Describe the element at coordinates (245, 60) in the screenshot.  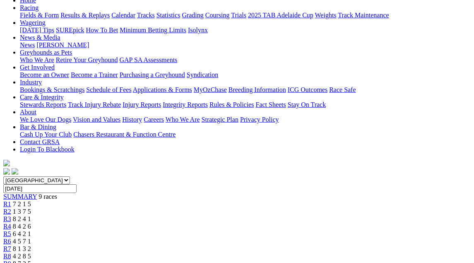
I see `div: Greyhounds as Pets` at that location.